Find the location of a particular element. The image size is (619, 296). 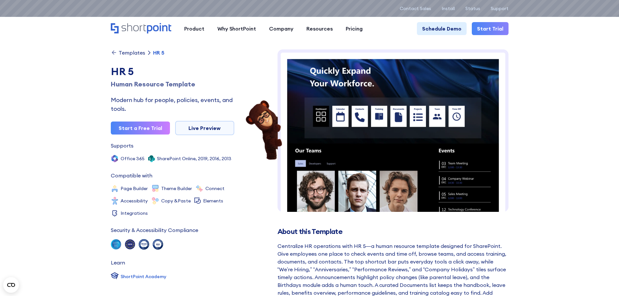

p: Contact Sales is located at coordinates (415, 8).